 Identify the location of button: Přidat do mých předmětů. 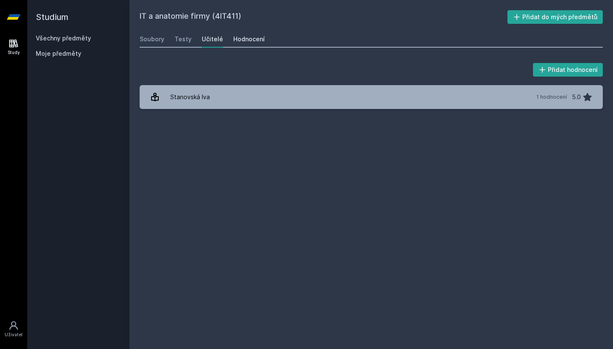
(555, 17).